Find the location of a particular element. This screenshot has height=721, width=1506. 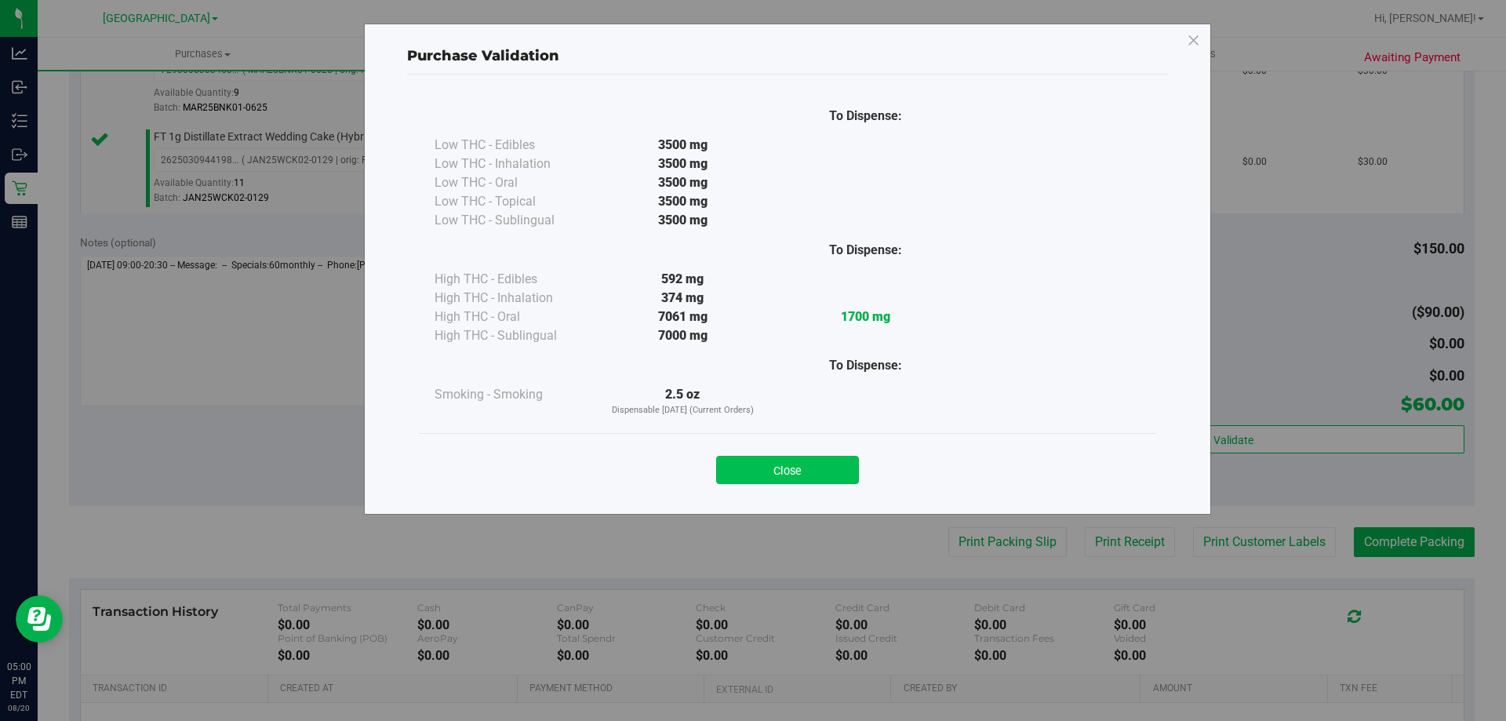

div: 2.5 oz is located at coordinates (682, 401).